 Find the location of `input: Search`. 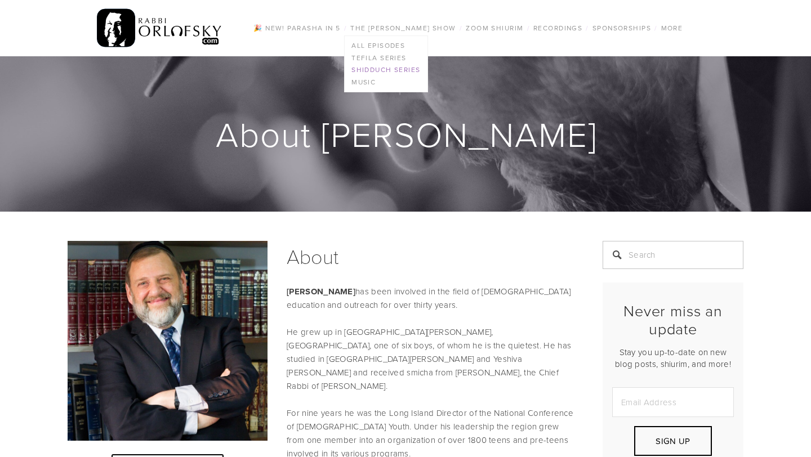

input: Search is located at coordinates (673, 255).